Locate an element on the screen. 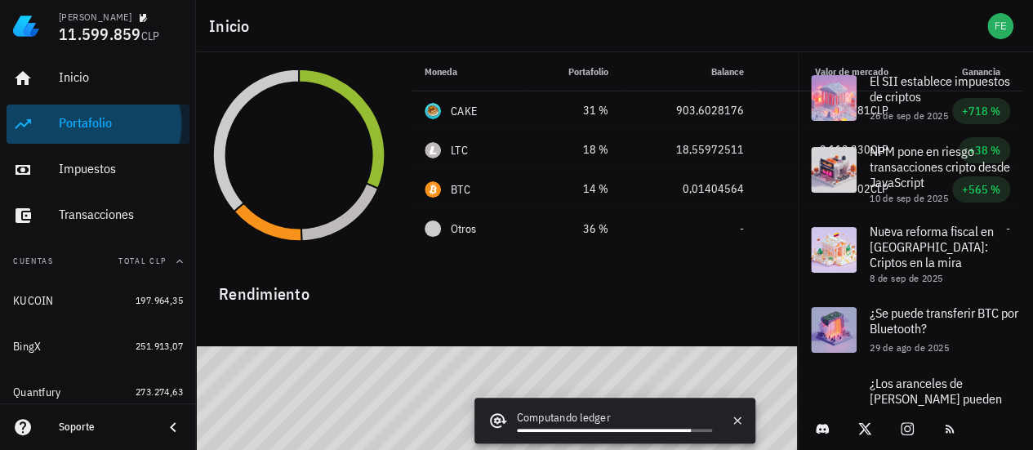 The image size is (1033, 450). span: 11.599.859 is located at coordinates (100, 33).